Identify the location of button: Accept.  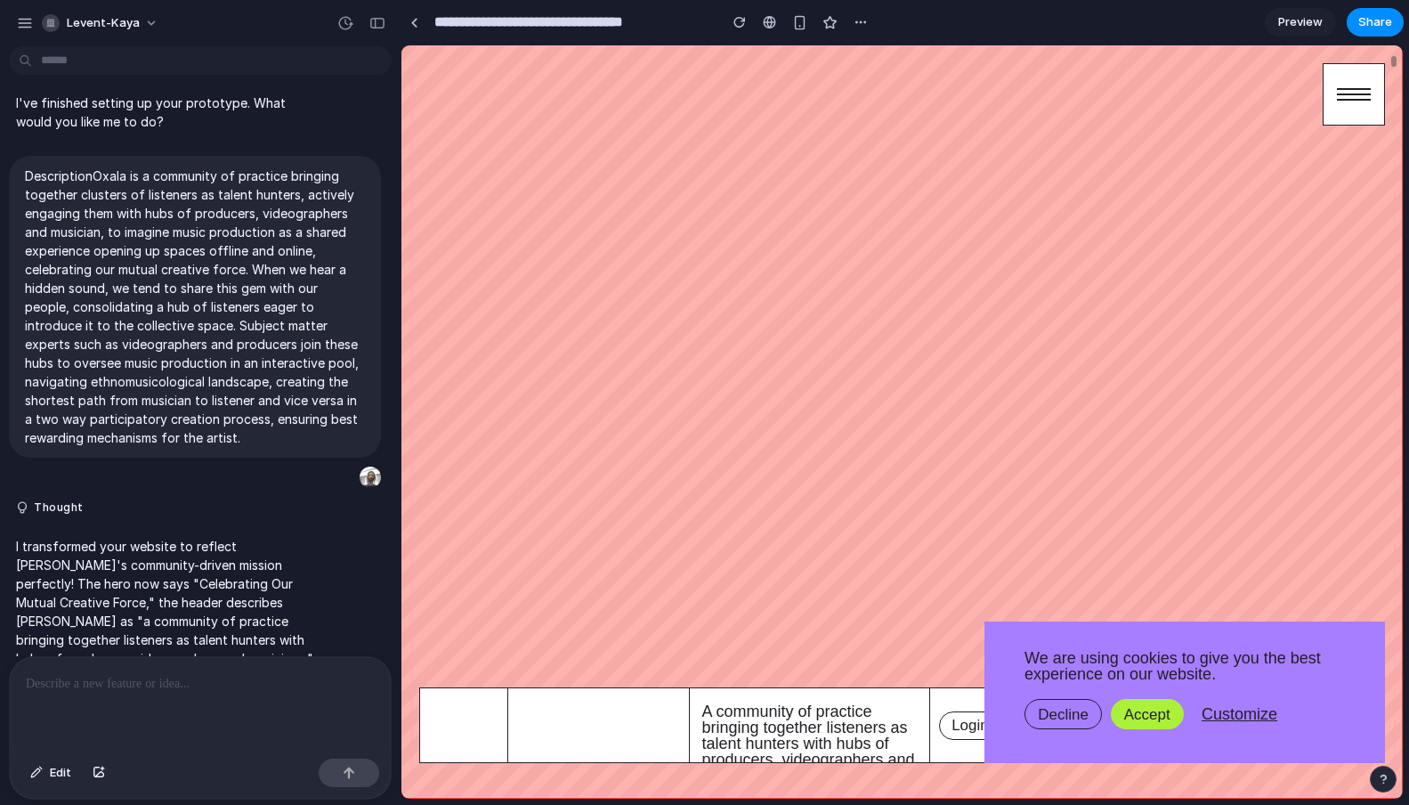
(746, 669).